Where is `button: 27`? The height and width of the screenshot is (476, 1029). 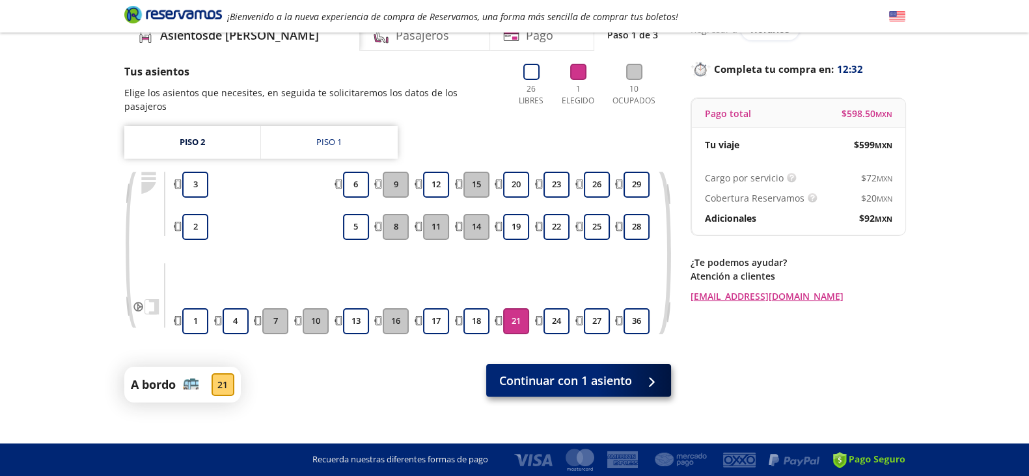 button: 27 is located at coordinates (597, 321).